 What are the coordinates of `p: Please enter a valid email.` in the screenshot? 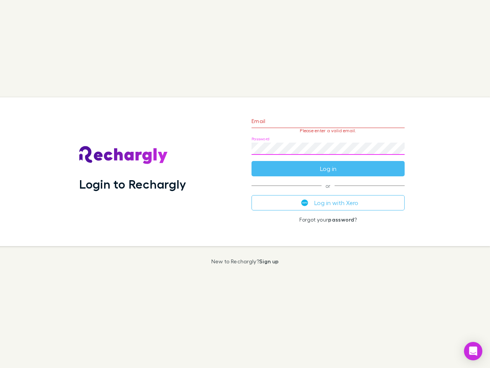 It's located at (328, 131).